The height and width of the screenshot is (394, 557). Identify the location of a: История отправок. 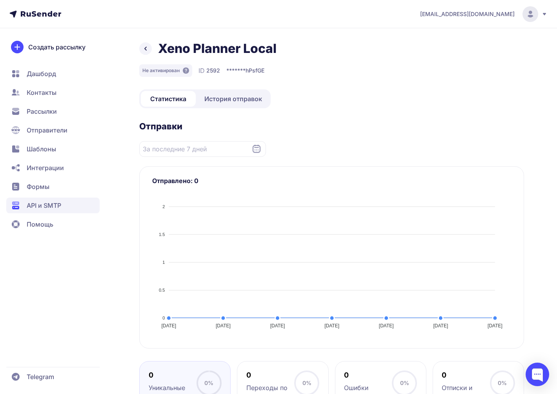
(233, 99).